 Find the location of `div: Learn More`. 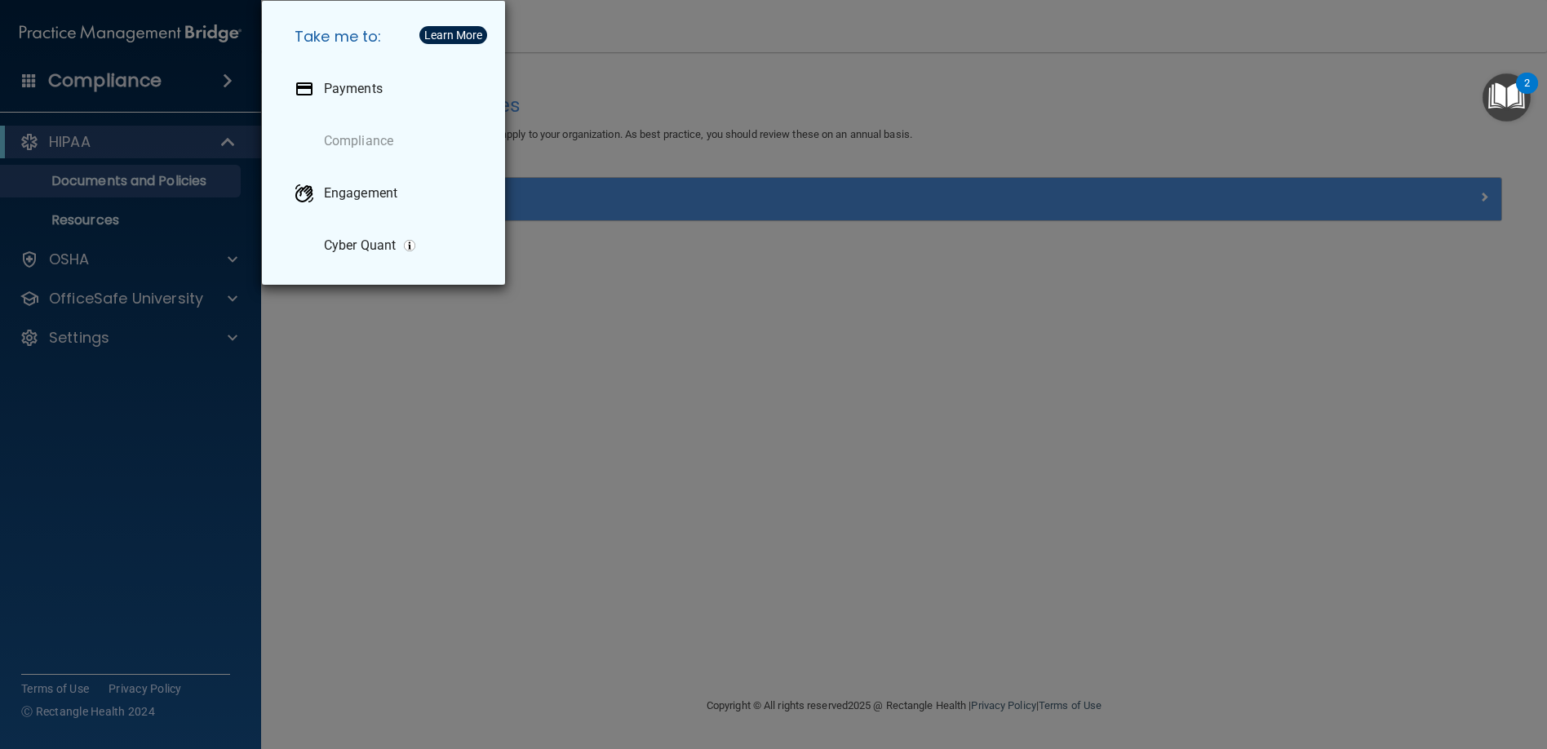

div: Learn More is located at coordinates (453, 35).